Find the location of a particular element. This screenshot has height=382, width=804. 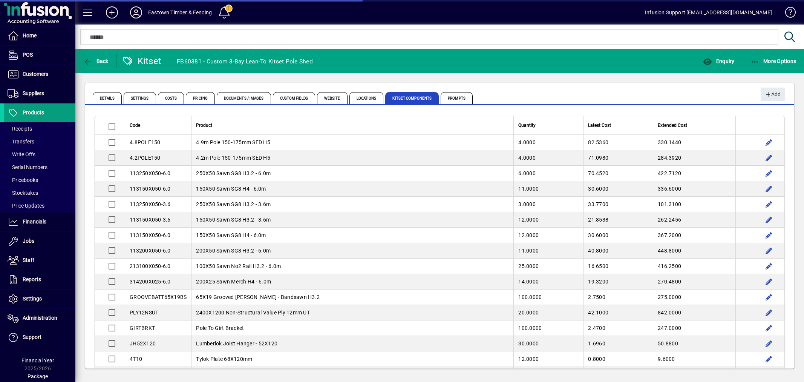

span: Staff is located at coordinates (28, 260).